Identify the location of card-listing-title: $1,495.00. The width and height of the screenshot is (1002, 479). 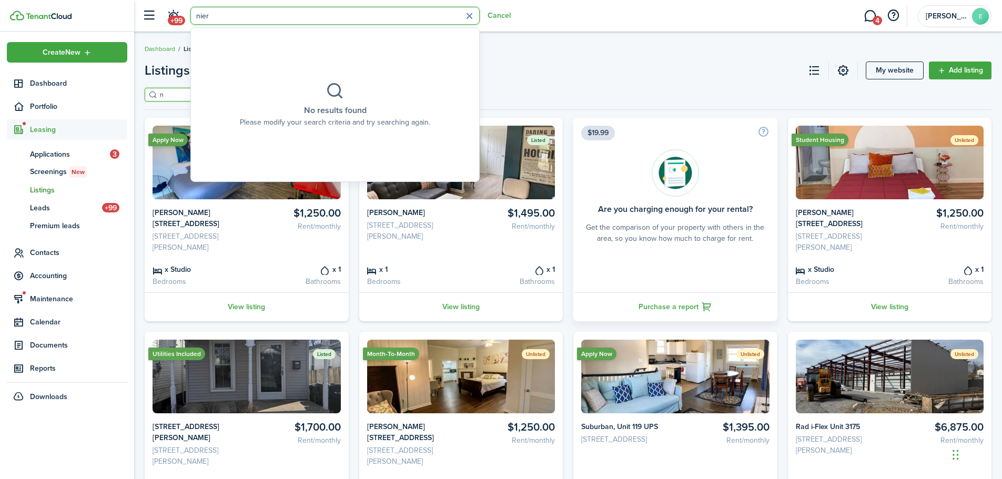
(510, 213).